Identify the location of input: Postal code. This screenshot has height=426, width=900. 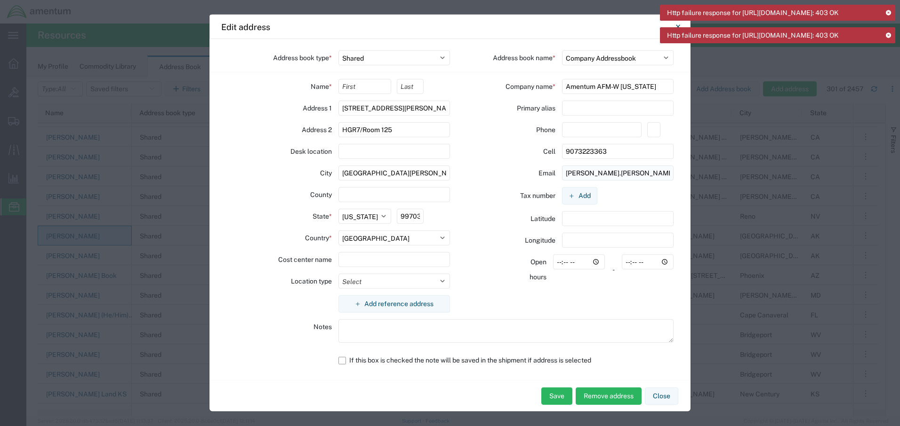
(410, 216).